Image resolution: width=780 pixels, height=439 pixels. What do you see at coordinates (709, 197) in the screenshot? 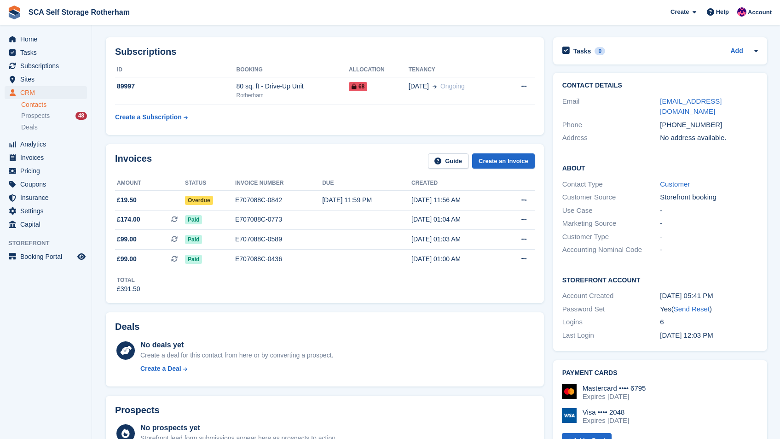
I see `div: Storefront booking` at bounding box center [709, 197].